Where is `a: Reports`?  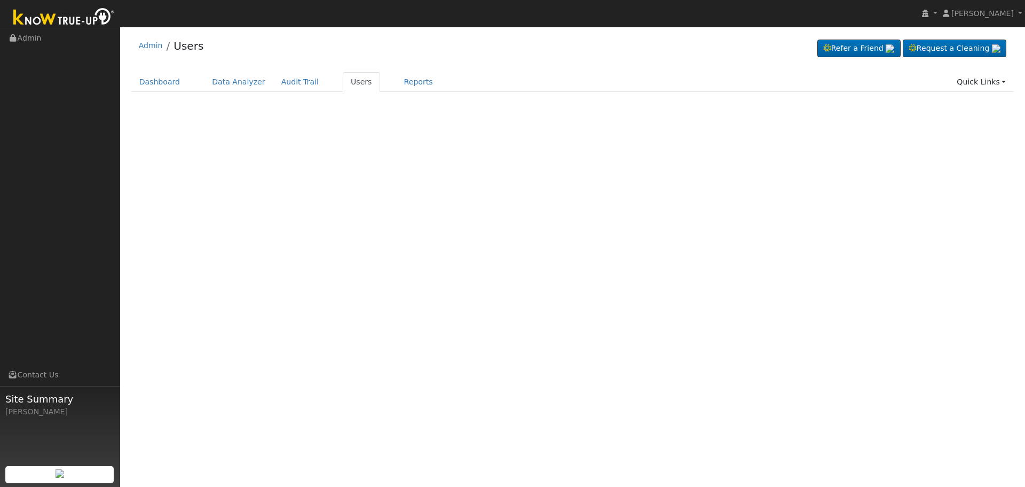
a: Reports is located at coordinates (419, 82).